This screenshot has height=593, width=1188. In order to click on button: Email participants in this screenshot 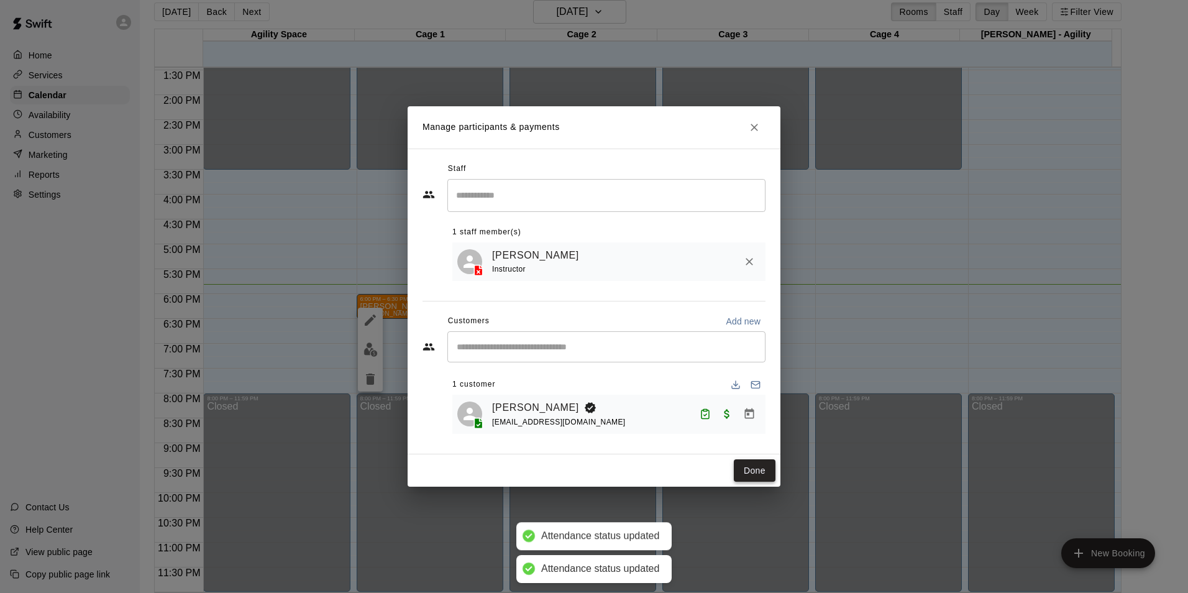, I will do `click(755, 384)`.